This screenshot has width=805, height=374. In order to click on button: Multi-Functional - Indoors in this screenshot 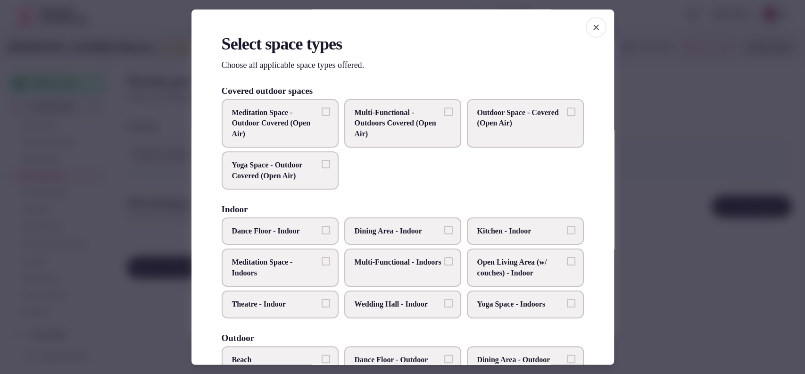, I will do `click(449, 262)`.